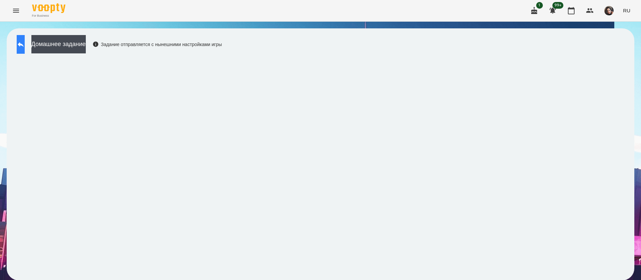 Image resolution: width=641 pixels, height=280 pixels. Describe the element at coordinates (157, 44) in the screenshot. I see `div: Задание отправляется с нынешними настройками игры` at that location.